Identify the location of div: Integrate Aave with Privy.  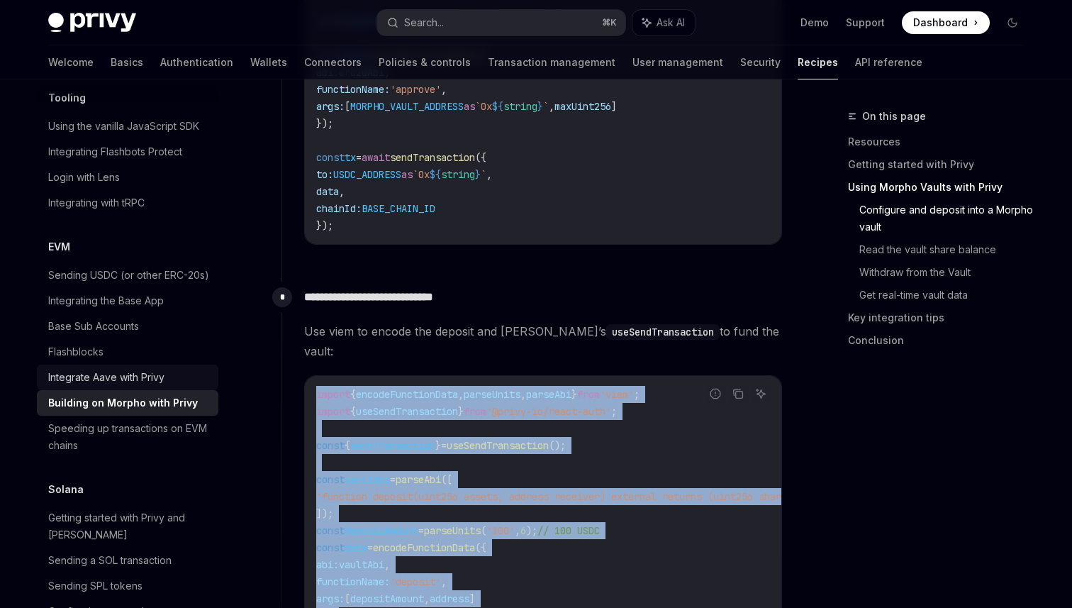
(106, 377).